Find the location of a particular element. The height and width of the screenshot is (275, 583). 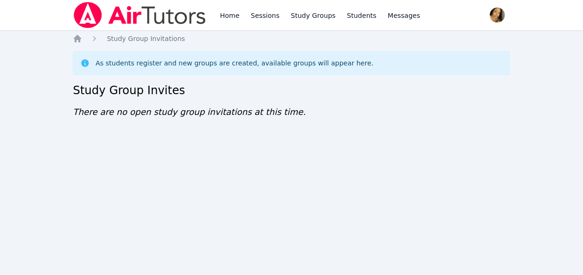

span: Study Group Invitations is located at coordinates (145, 39).